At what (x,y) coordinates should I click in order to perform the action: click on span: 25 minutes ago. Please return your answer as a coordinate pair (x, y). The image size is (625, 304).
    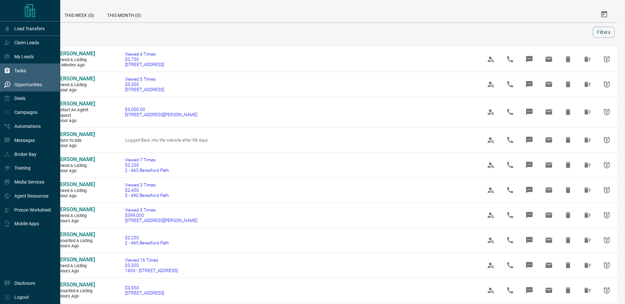
    Looking at the image, I should click on (75, 65).